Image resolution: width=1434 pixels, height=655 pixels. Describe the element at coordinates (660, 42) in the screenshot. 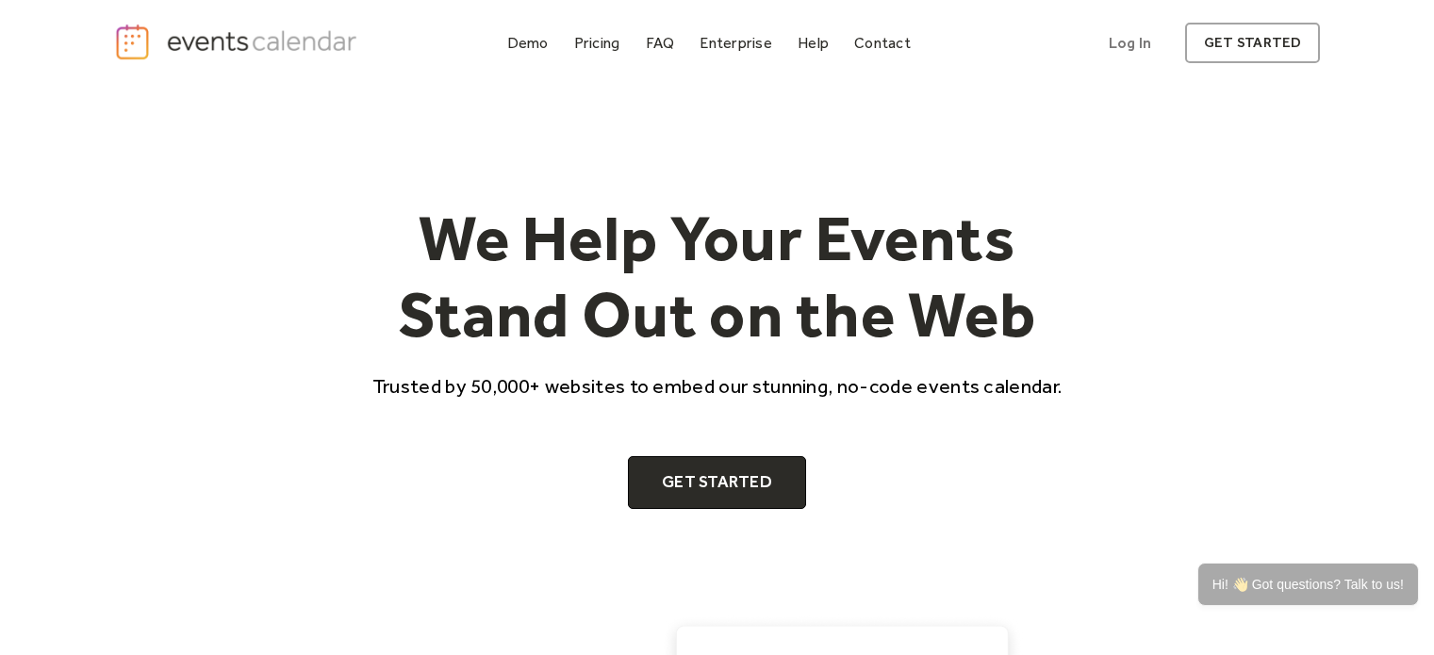

I see `a: FAQ` at that location.